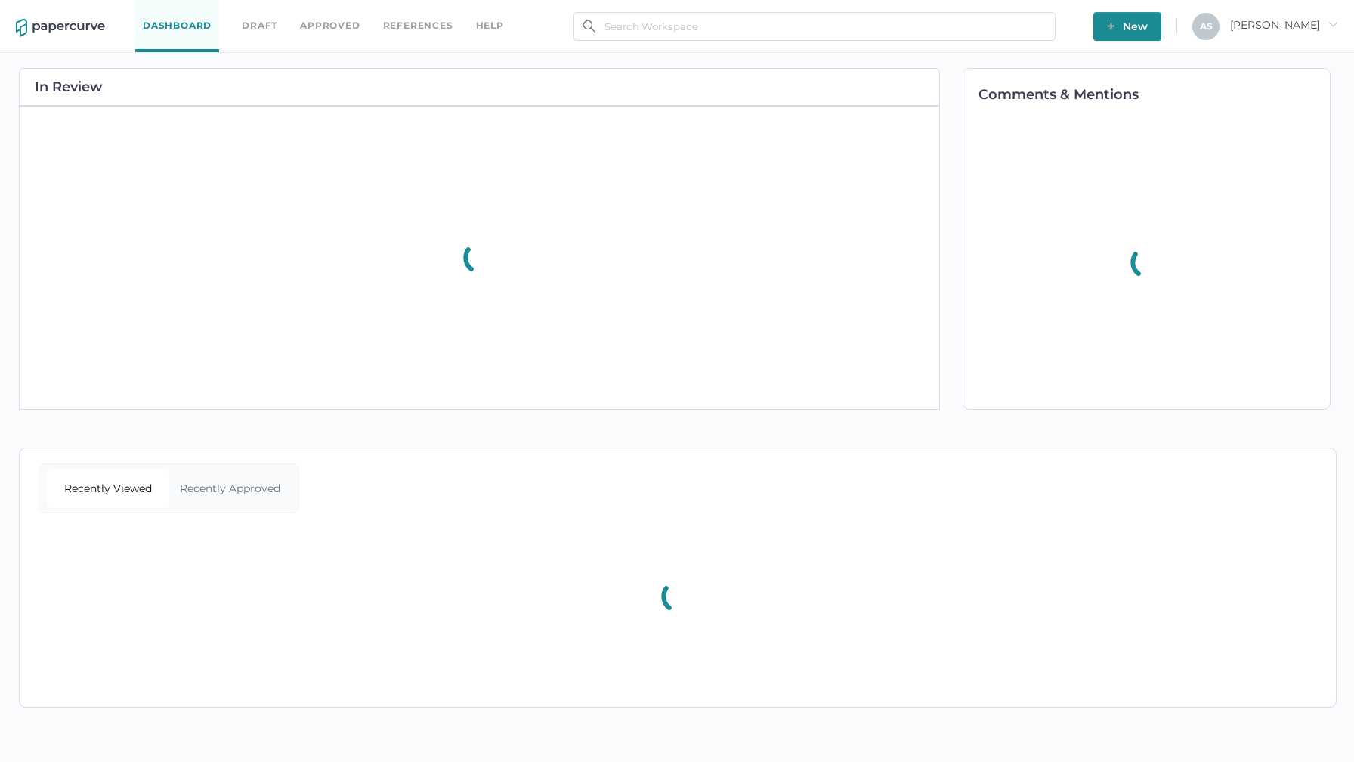 Image resolution: width=1354 pixels, height=762 pixels. What do you see at coordinates (60, 28) in the screenshot?
I see `img: papercurve-logo-colour.7244d18c.svg` at bounding box center [60, 28].